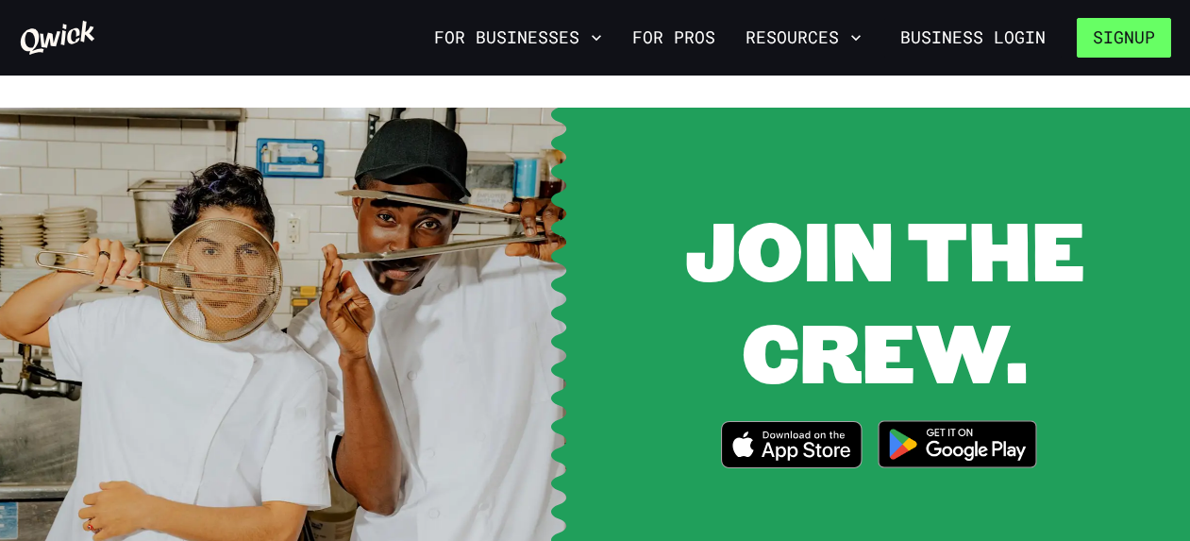 The width and height of the screenshot is (1190, 541). I want to click on a: For Pros, so click(674, 38).